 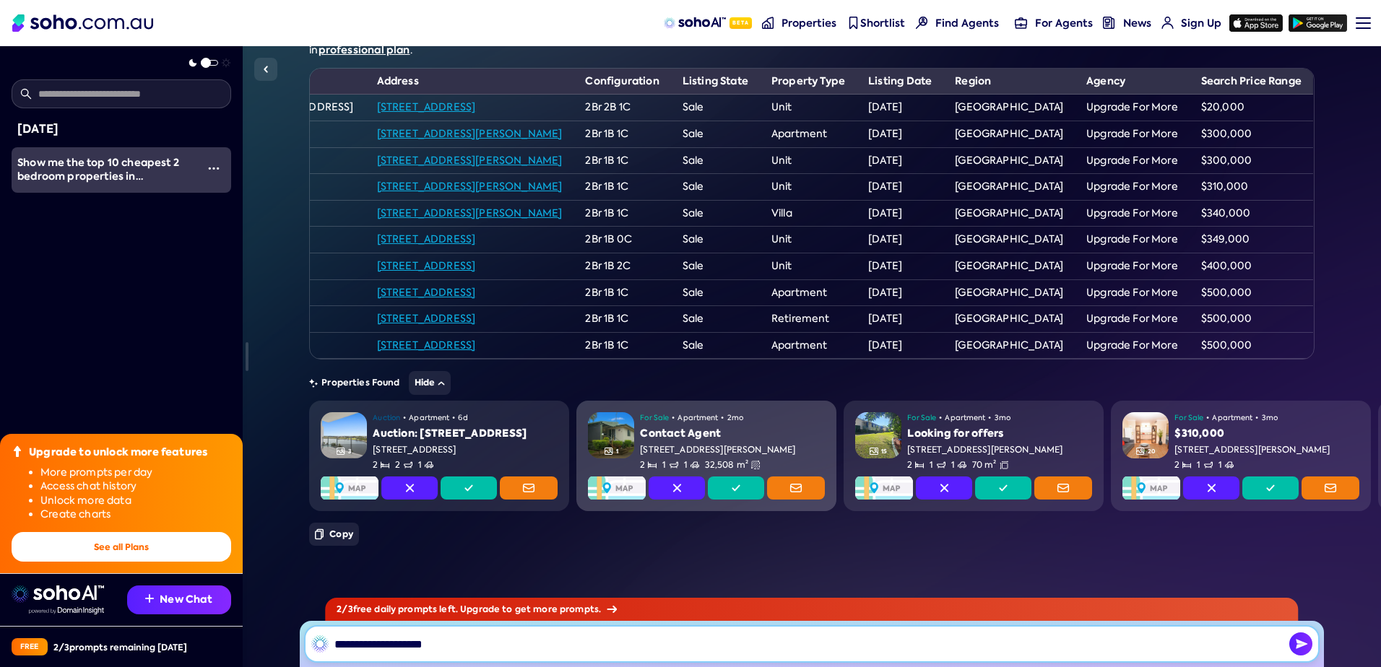 I want to click on span: Beta, so click(x=740, y=23).